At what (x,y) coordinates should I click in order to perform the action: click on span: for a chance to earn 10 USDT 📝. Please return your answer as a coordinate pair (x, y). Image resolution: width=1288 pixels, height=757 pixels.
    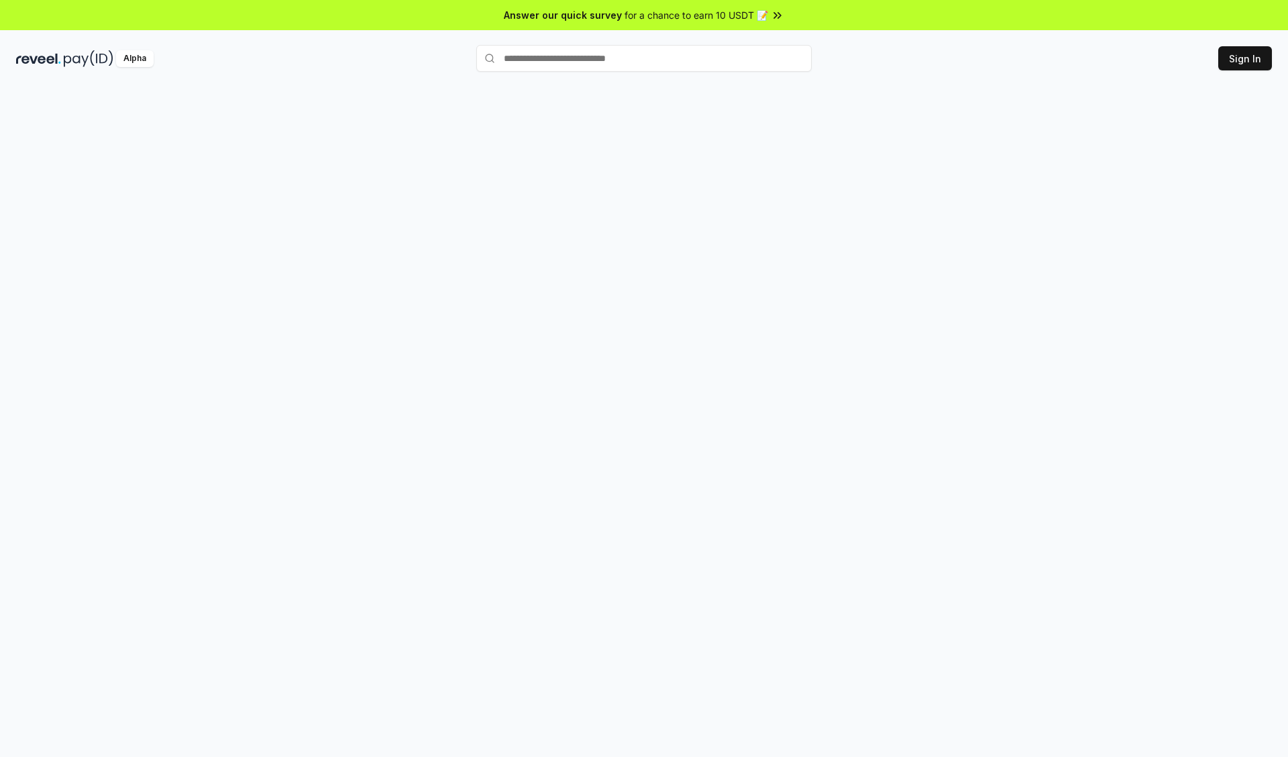
    Looking at the image, I should click on (696, 15).